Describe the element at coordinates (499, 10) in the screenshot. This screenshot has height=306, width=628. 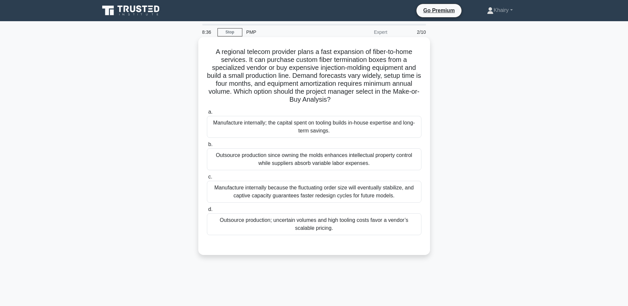
I see `a: Khairy` at that location.